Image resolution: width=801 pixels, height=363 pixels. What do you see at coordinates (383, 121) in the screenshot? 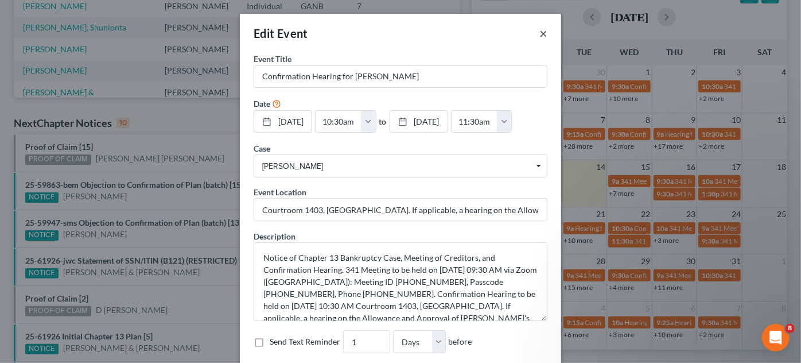
I see `label: to` at bounding box center [383, 121].